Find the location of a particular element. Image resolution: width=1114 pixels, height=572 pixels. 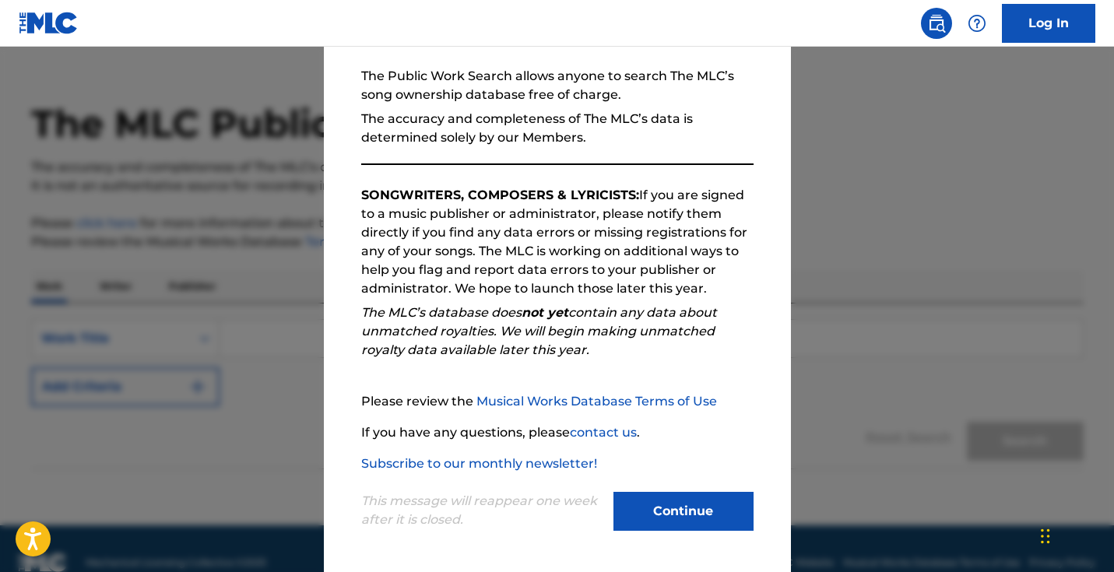

p: Please review the is located at coordinates (558, 402).